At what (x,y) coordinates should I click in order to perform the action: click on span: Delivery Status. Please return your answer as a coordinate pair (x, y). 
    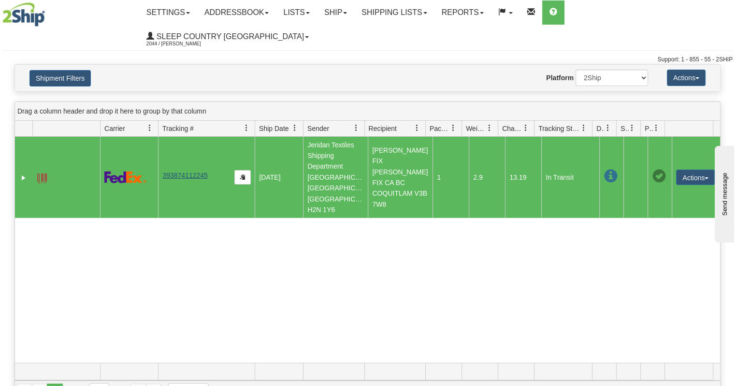
    Looking at the image, I should click on (600, 129).